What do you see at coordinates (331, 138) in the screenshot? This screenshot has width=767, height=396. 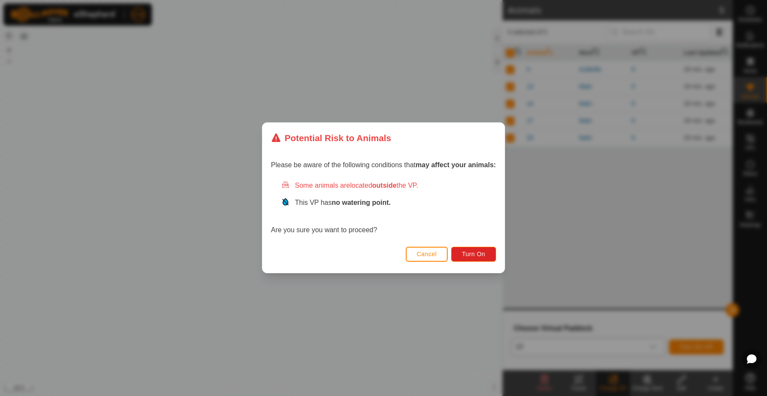 I see `div: Potential Risk to Animals` at bounding box center [331, 138].